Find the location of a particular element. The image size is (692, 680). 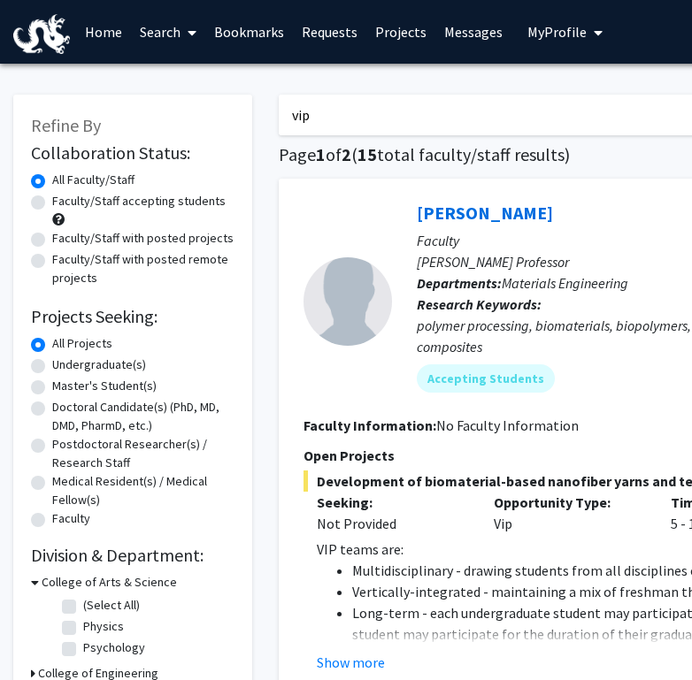

label: Faculty/Staff with posted projects is located at coordinates (142, 238).